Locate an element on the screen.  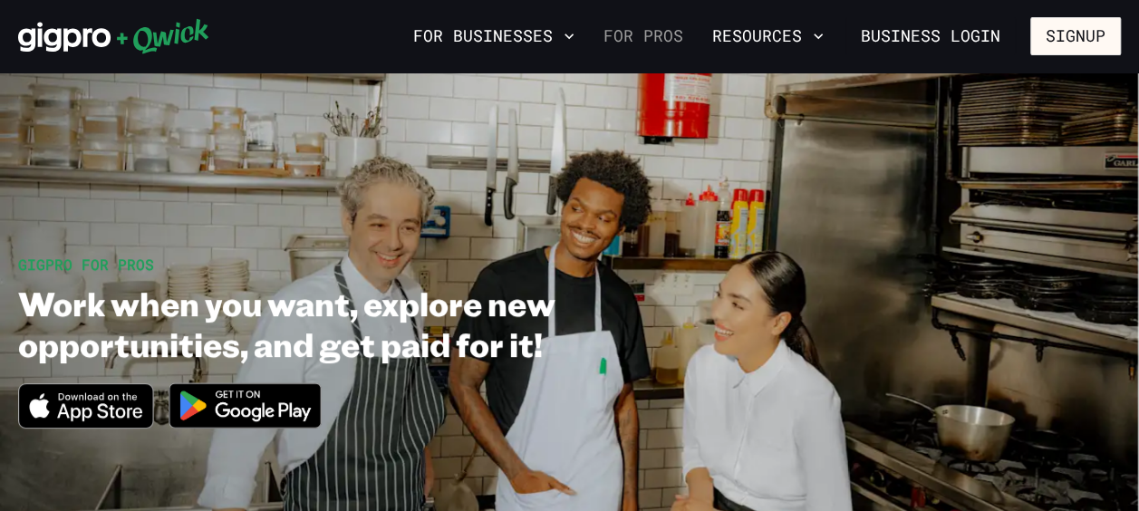
img: Get it on Google Play is located at coordinates (246, 405).